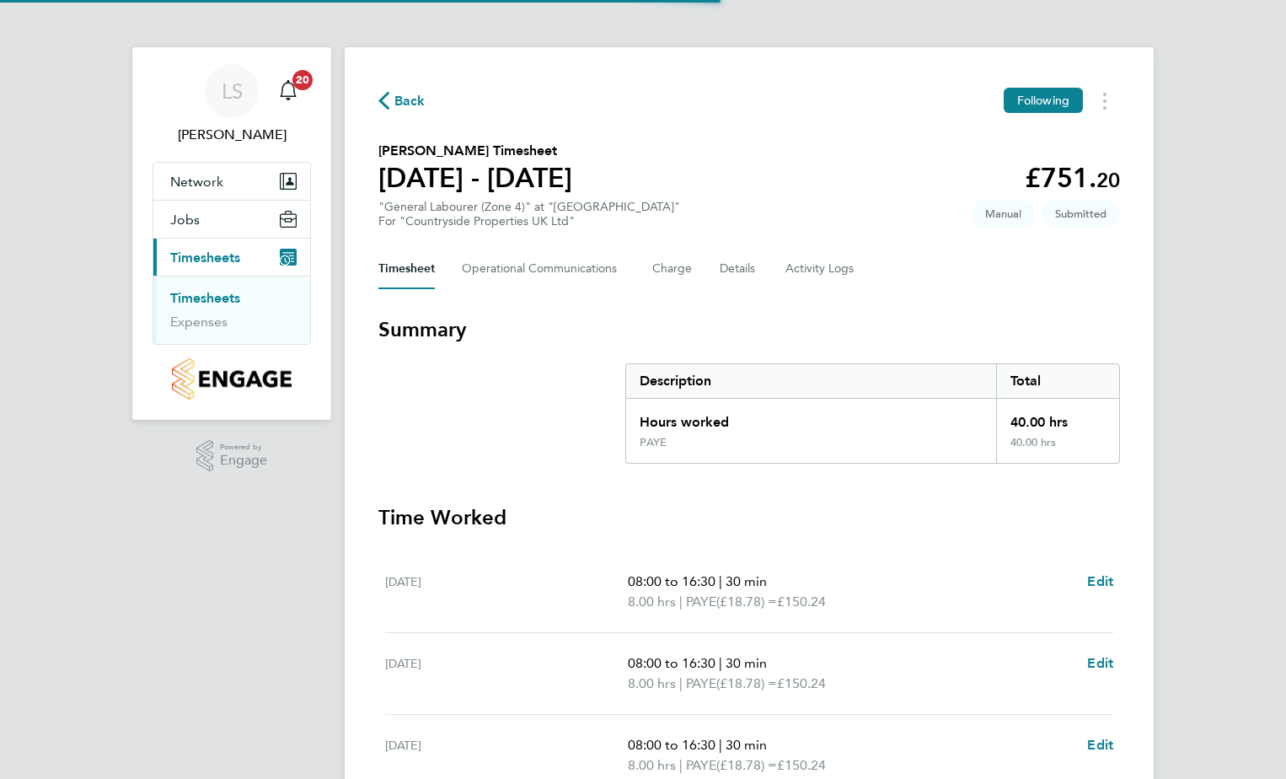 This screenshot has width=1286, height=779. What do you see at coordinates (185, 219) in the screenshot?
I see `span: Jobs` at bounding box center [185, 219].